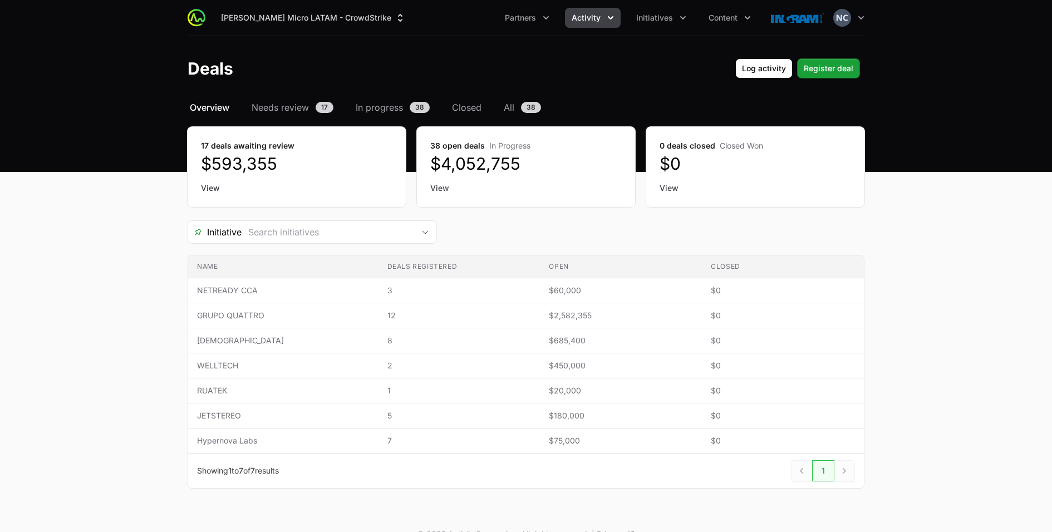 This screenshot has width=1052, height=532. Describe the element at coordinates (661, 18) in the screenshot. I see `button: Initiatives` at that location.